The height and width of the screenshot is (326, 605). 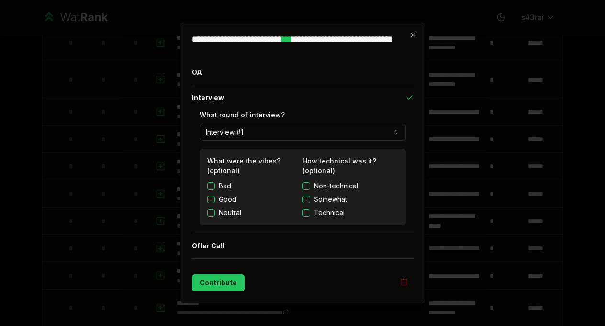 I want to click on button: Contribute, so click(x=218, y=283).